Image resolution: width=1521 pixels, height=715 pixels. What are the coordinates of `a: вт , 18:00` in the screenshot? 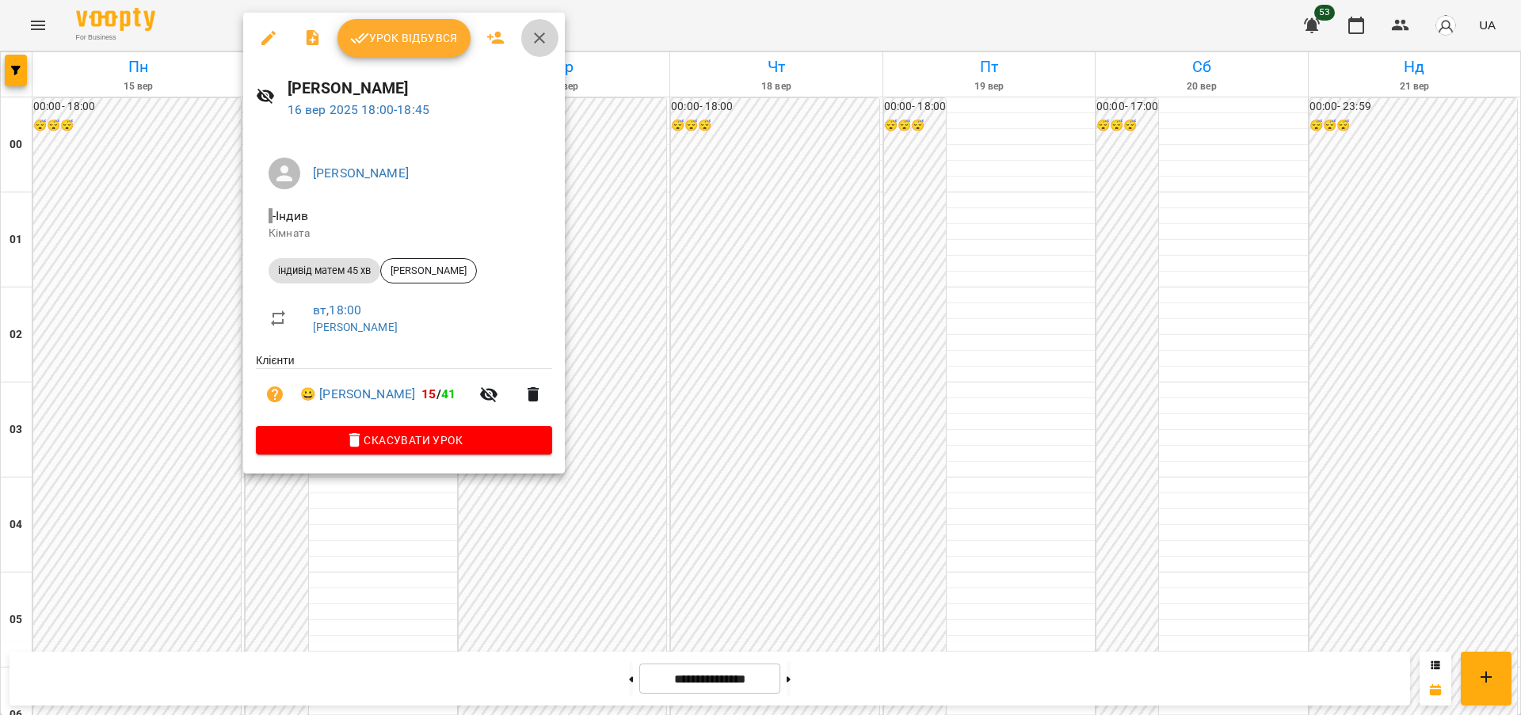 It's located at (337, 310).